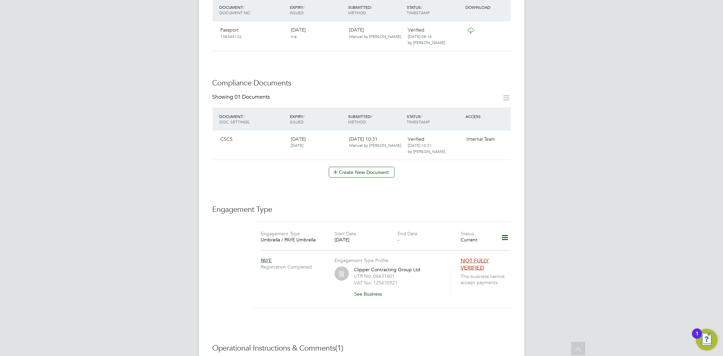 Image resolution: width=723 pixels, height=356 pixels. I want to click on span: This business cannot accept payments, so click(487, 279).